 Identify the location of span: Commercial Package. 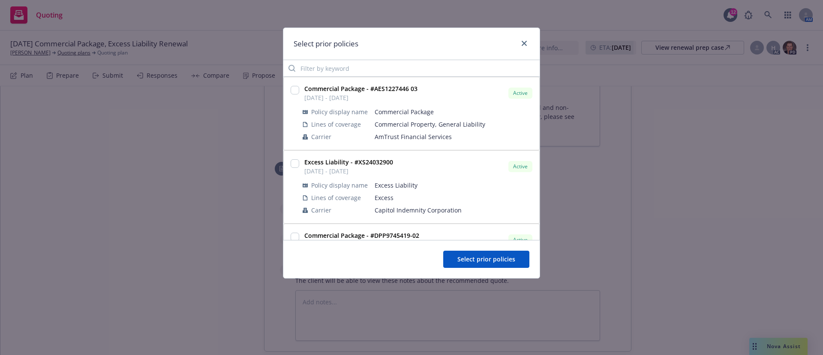
(454, 111).